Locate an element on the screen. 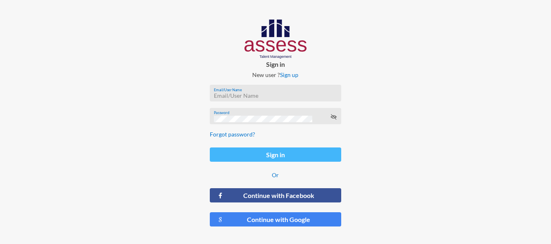 This screenshot has height=244, width=551. input: Email/User Name is located at coordinates (275, 96).